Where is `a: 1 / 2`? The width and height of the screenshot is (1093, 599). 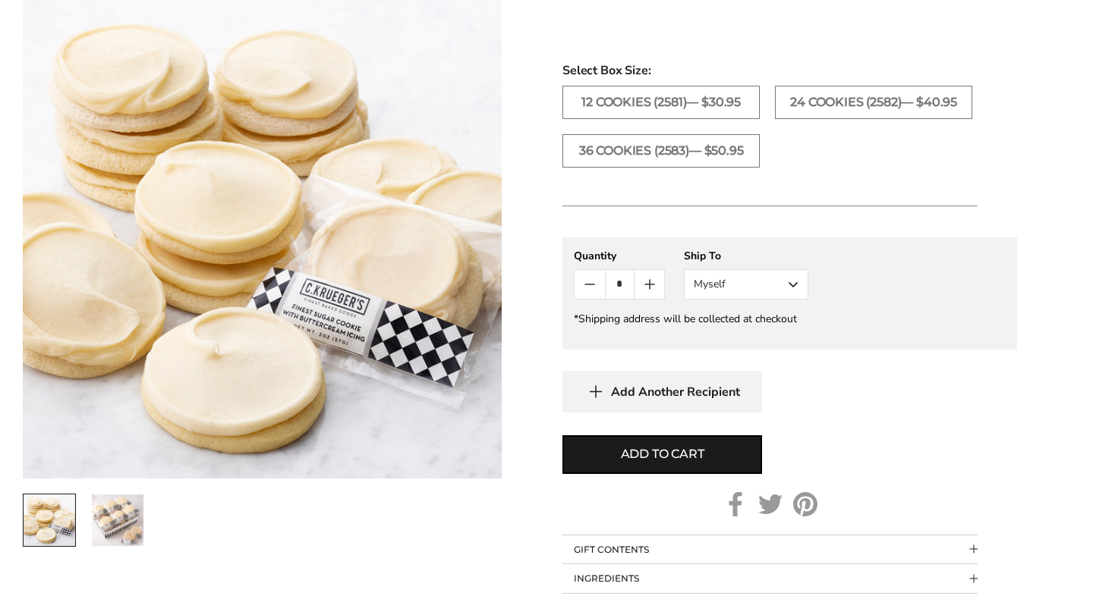
a: 1 / 2 is located at coordinates (49, 521).